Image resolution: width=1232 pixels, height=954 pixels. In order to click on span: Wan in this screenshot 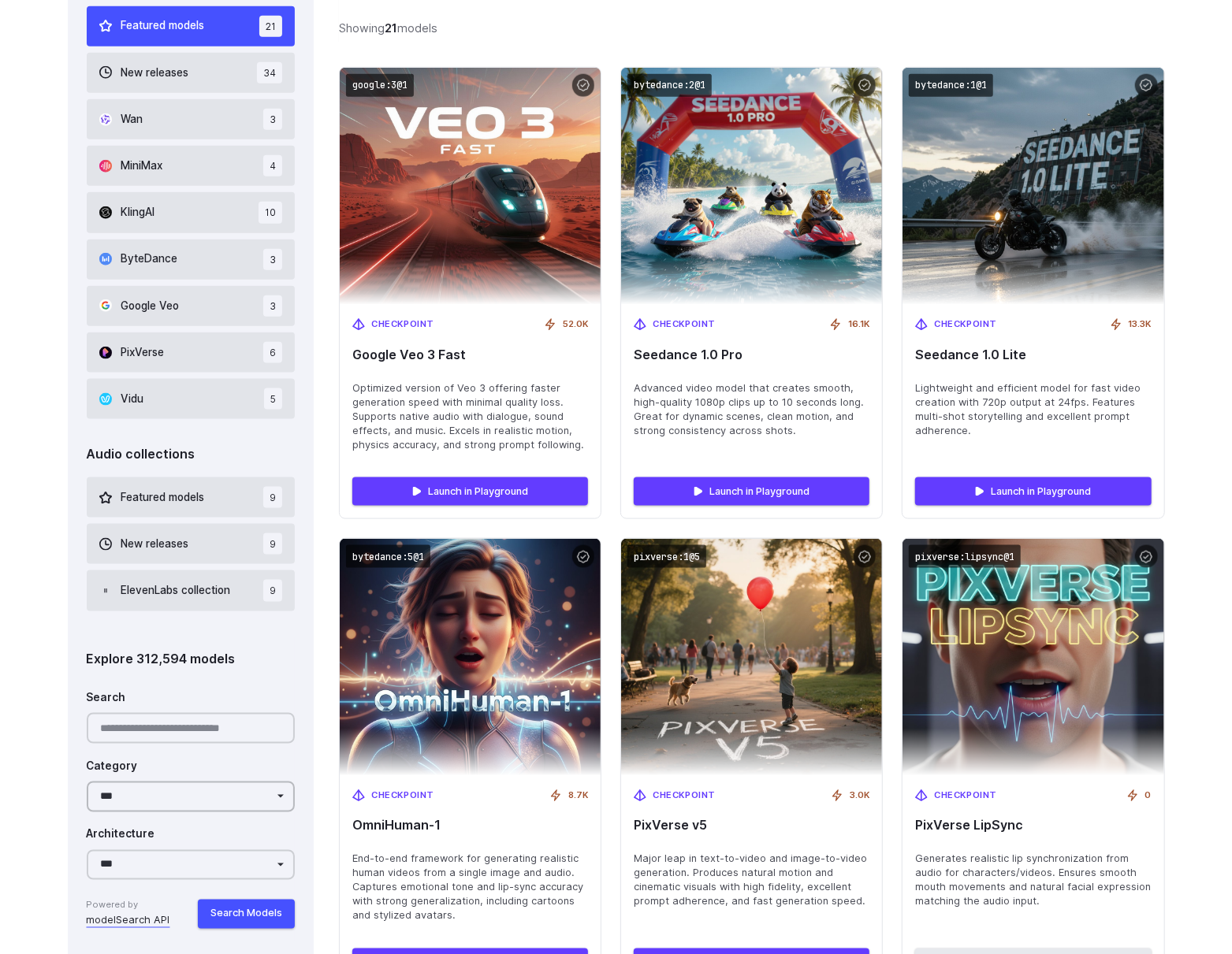, I will do `click(132, 120)`.